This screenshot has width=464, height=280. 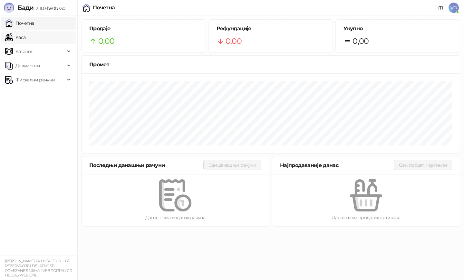 What do you see at coordinates (49, 8) in the screenshot?
I see `span: 3.11.0-b80b730` at bounding box center [49, 8].